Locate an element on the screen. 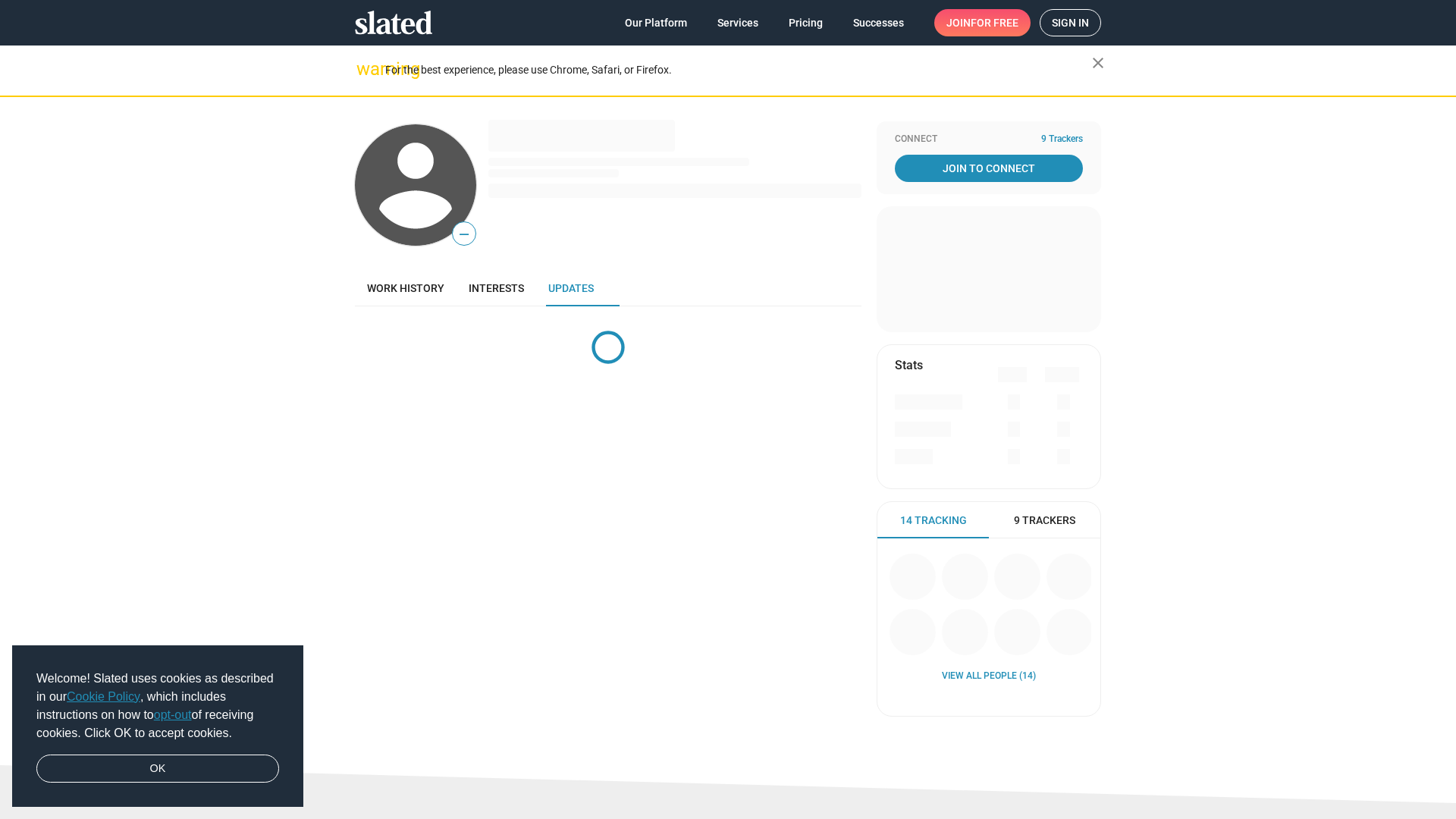 The image size is (1456, 819). span: Join To Connect is located at coordinates (989, 169).